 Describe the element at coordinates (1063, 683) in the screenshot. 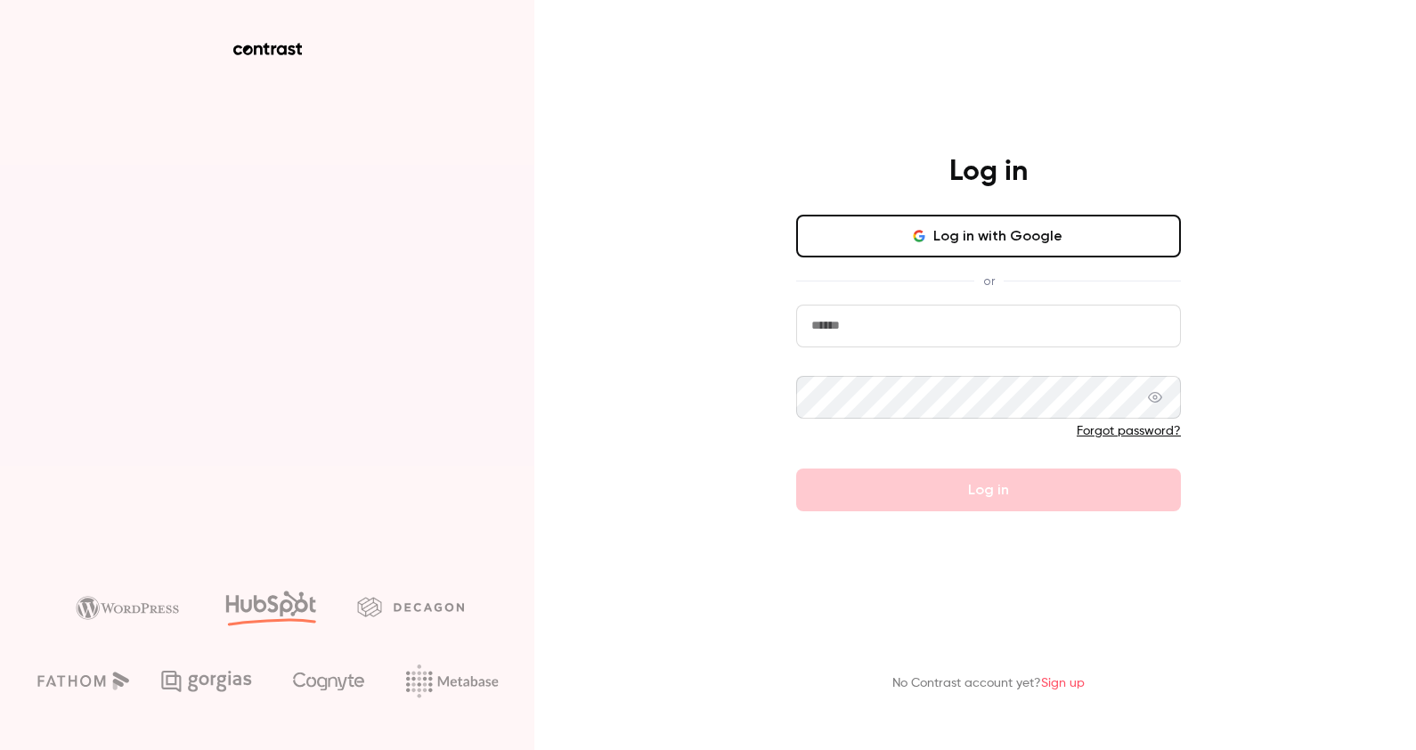

I see `a: Sign up` at that location.